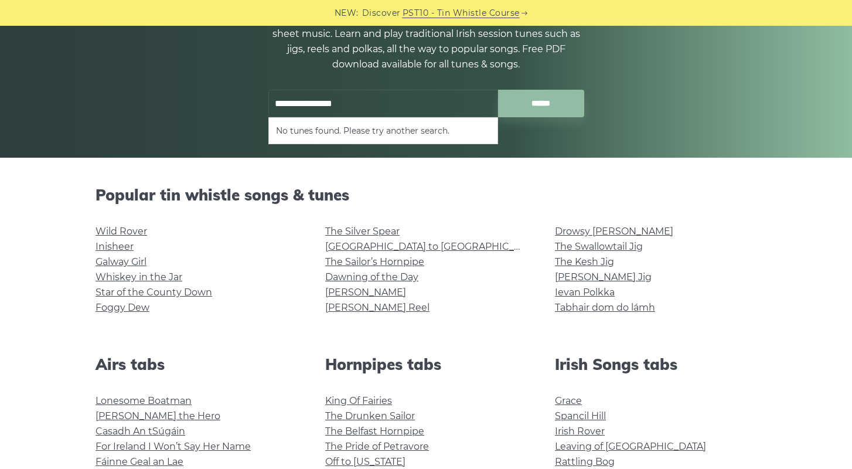 Image resolution: width=852 pixels, height=469 pixels. I want to click on a: The Belfast Hornpipe, so click(374, 431).